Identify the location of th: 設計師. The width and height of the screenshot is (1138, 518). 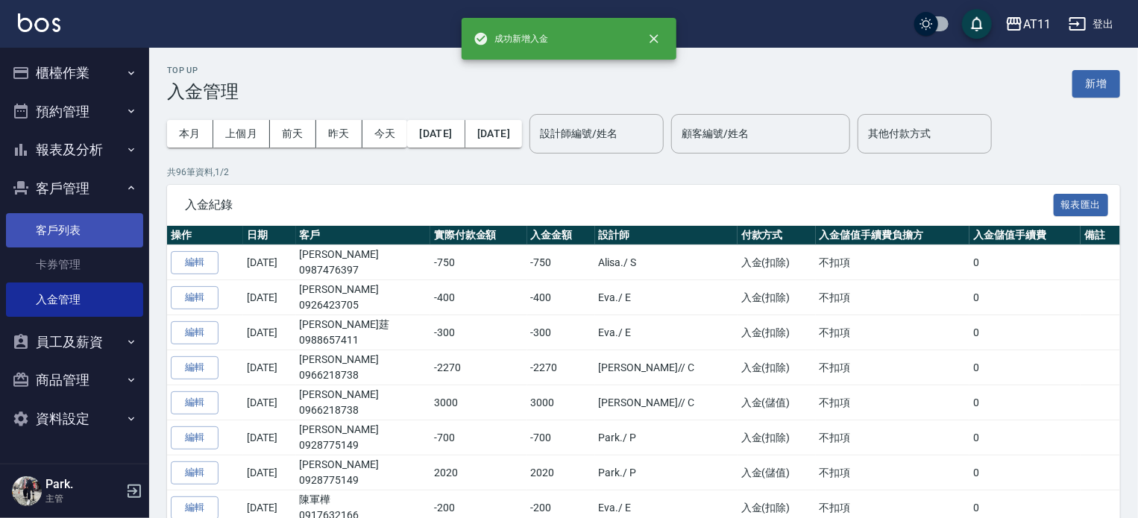
(666, 236).